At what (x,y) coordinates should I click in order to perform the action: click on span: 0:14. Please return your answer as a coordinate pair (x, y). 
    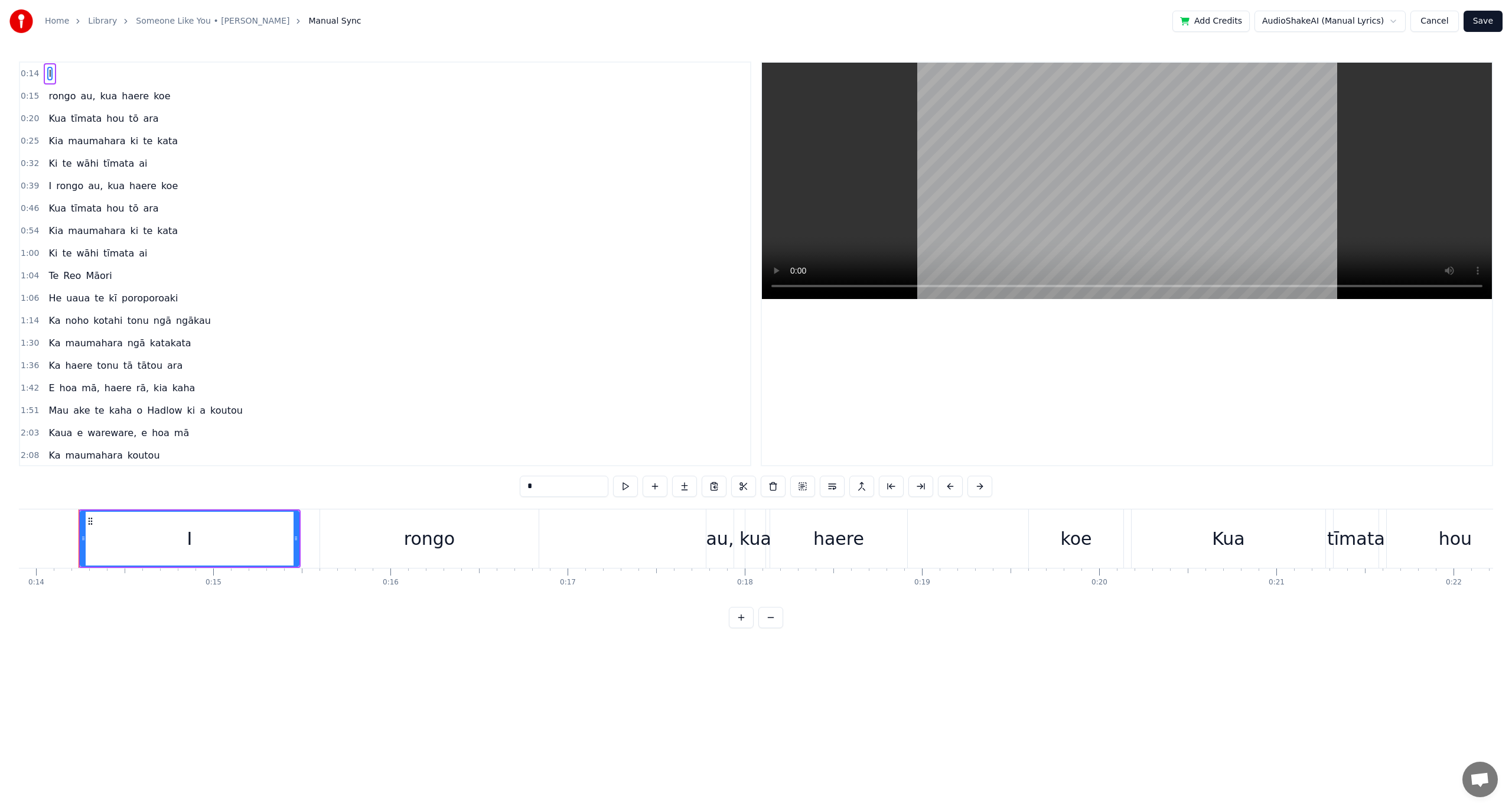
    Looking at the image, I should click on (30, 74).